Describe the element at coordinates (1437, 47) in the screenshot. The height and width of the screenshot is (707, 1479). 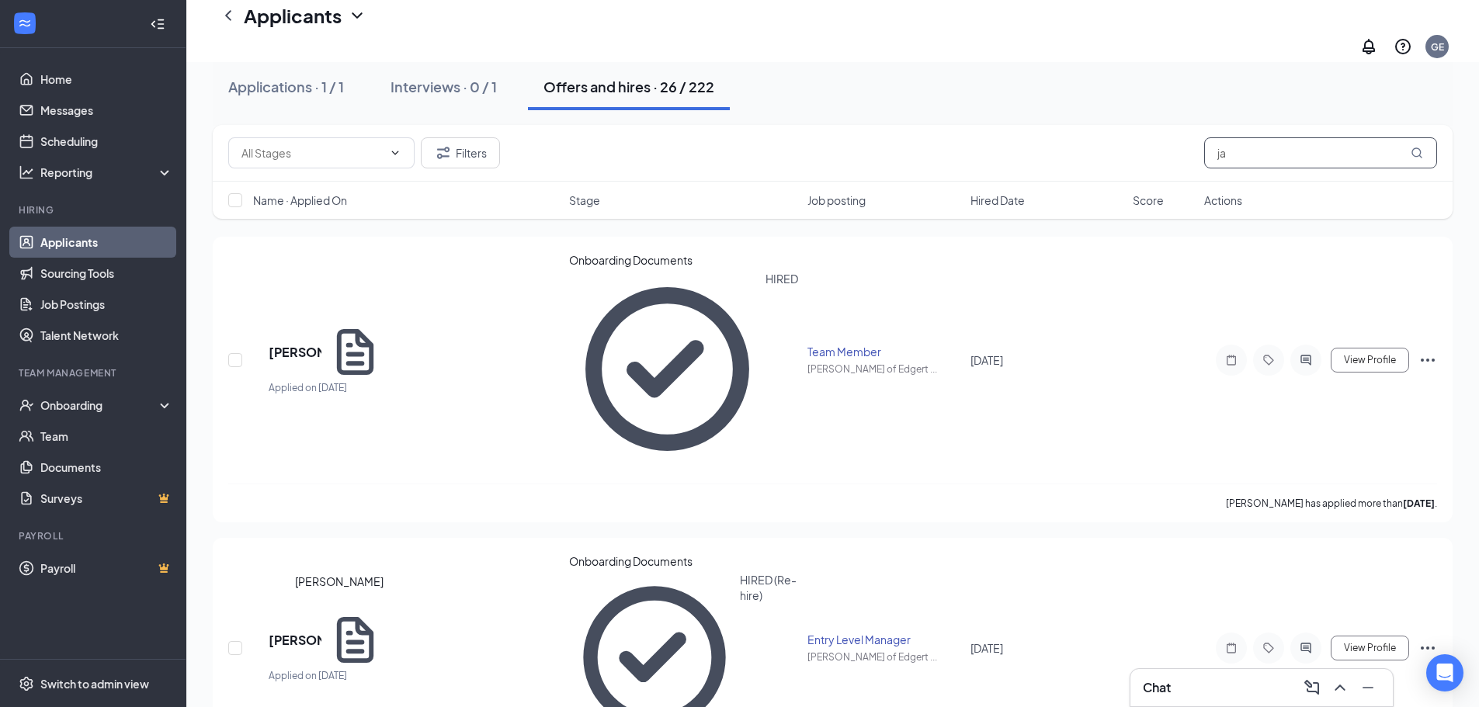
I see `div: GE` at that location.